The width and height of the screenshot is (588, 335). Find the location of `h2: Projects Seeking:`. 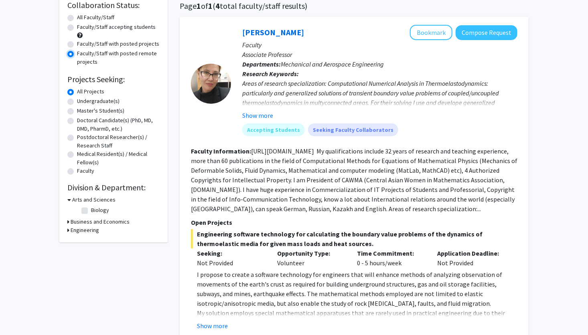

h2: Projects Seeking: is located at coordinates (113, 79).